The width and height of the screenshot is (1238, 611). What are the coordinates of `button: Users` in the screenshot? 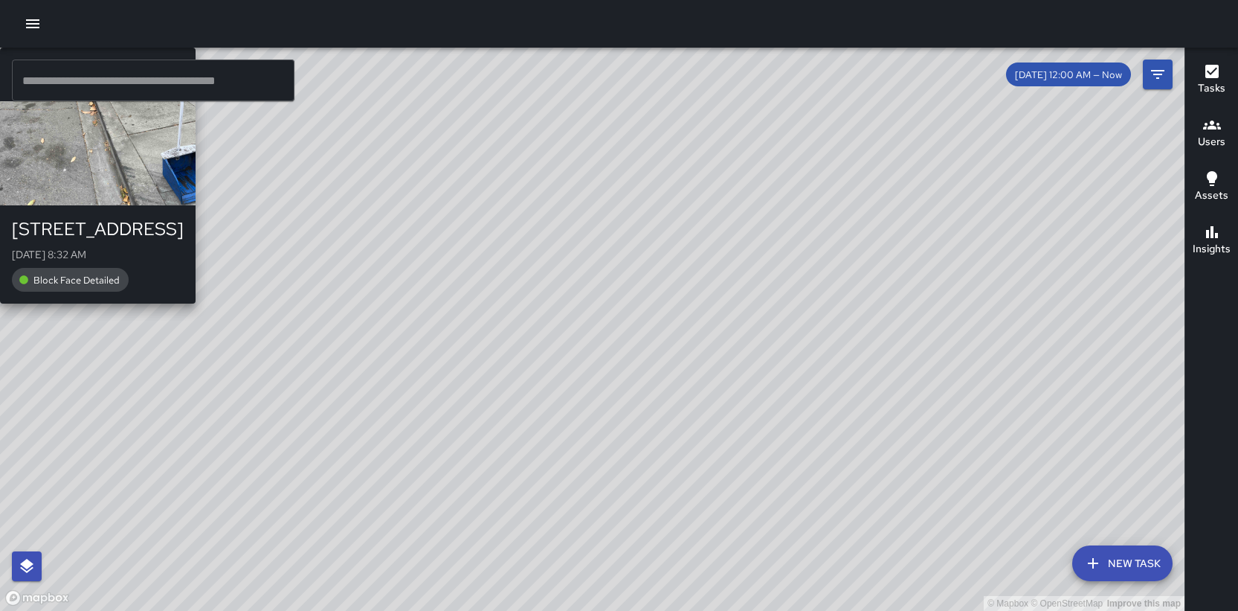 It's located at (1211, 134).